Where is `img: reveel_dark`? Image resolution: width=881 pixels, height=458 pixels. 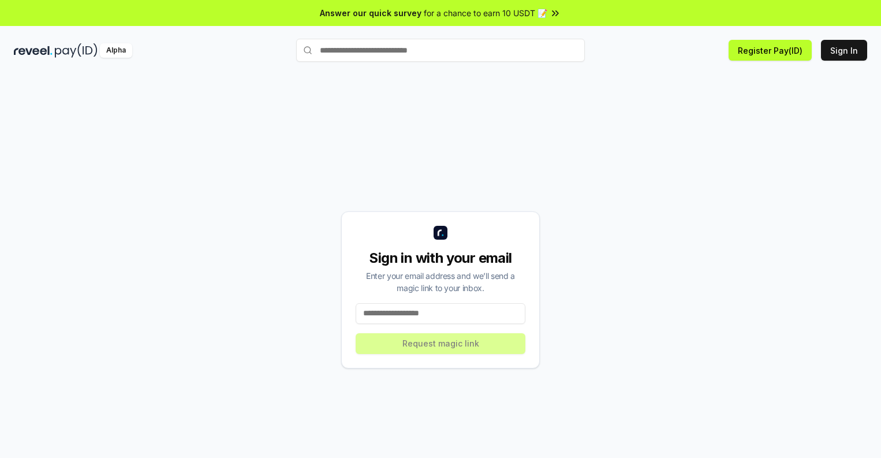
img: reveel_dark is located at coordinates (33, 50).